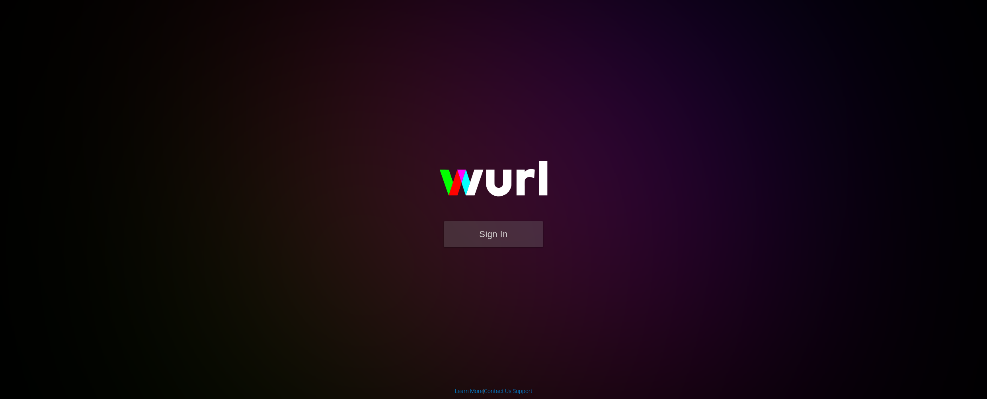 The image size is (987, 399). What do you see at coordinates (522, 391) in the screenshot?
I see `a: Support` at bounding box center [522, 391].